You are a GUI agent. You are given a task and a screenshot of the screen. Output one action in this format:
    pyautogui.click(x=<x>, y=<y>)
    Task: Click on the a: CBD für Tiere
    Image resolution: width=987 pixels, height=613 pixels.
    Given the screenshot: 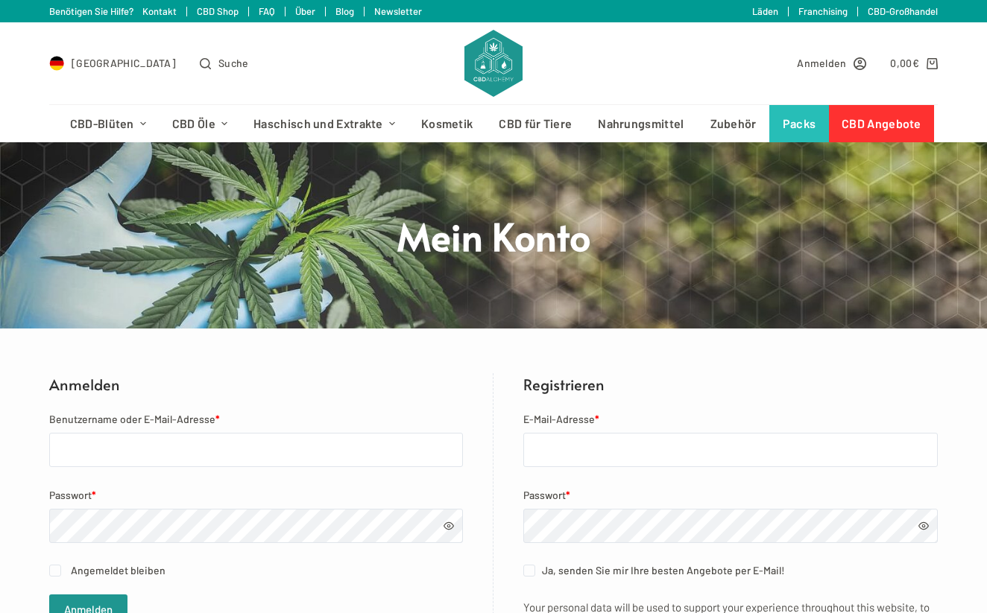 What is the action you would take?
    pyautogui.click(x=535, y=124)
    